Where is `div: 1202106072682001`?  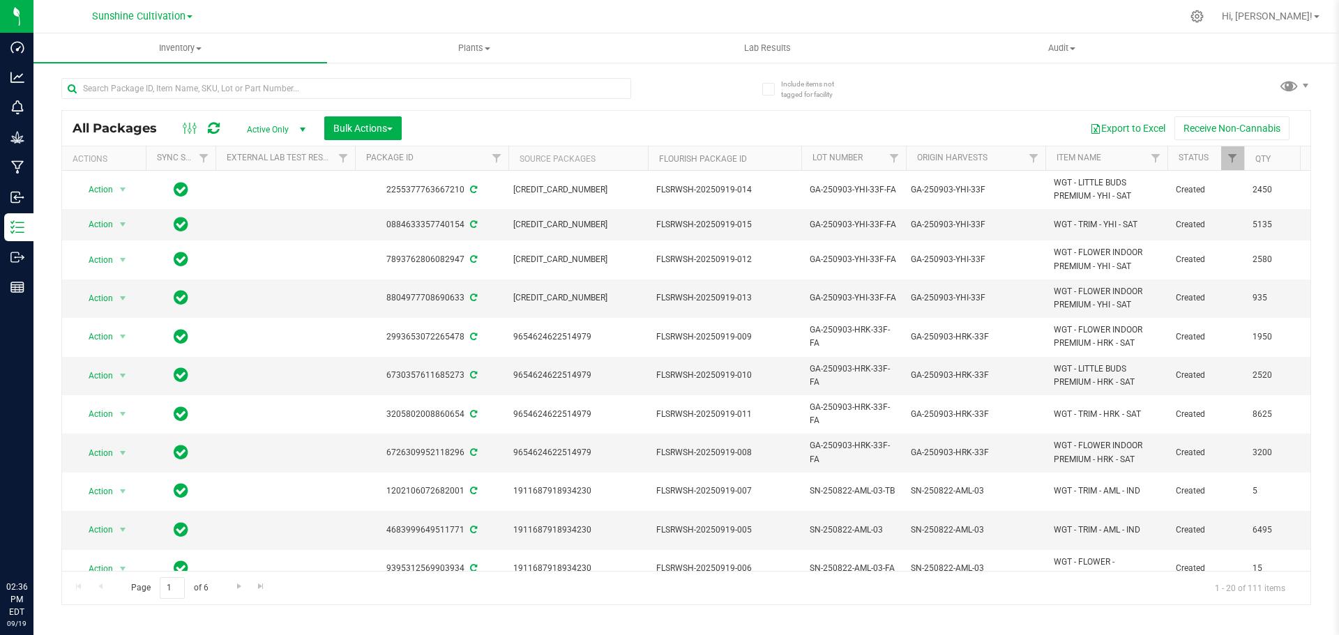 div: 1202106072682001 is located at coordinates (432, 491).